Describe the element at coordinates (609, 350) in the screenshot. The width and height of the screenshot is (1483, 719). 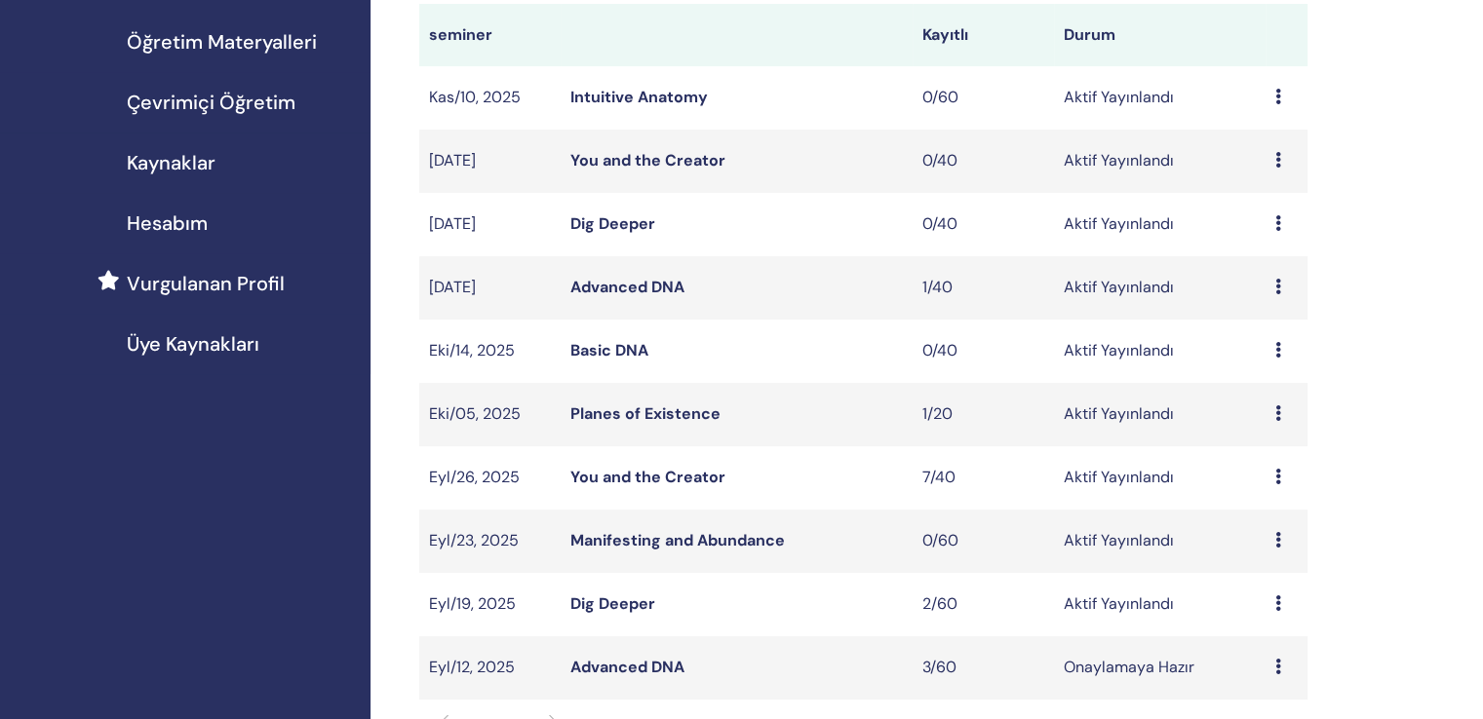
I see `a: Basic DNA` at that location.